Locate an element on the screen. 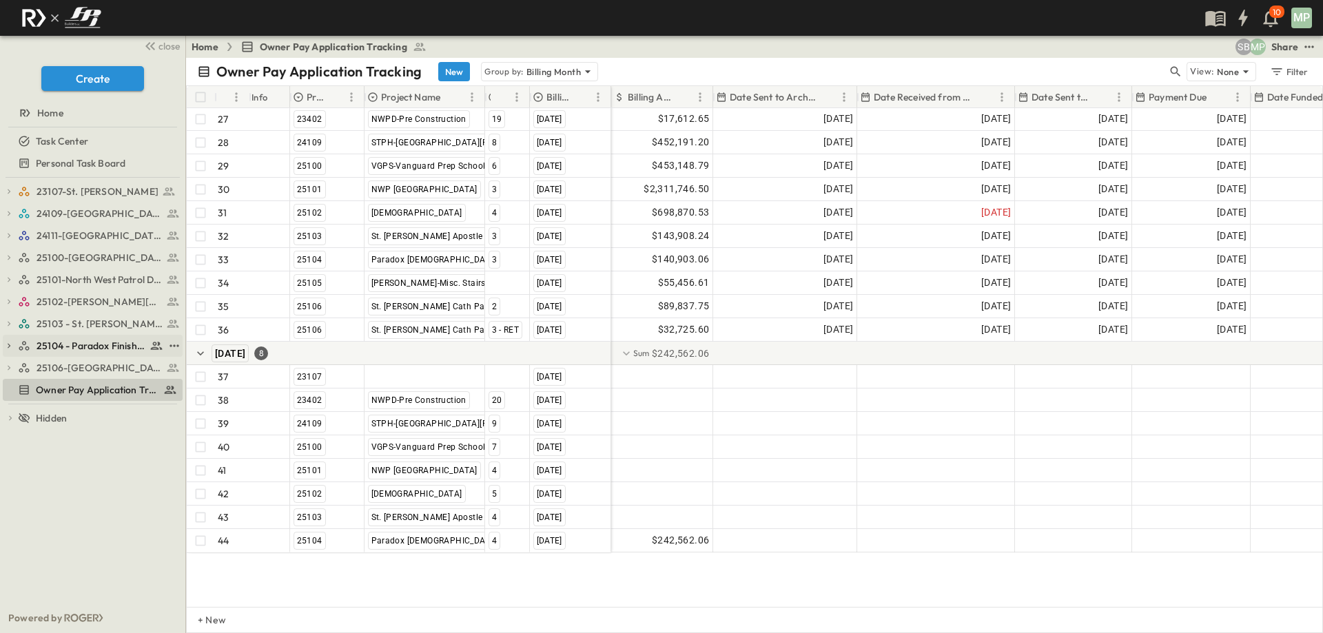 This screenshot has height=633, width=1323. p: Owner Pay Application Tracking is located at coordinates (319, 72).